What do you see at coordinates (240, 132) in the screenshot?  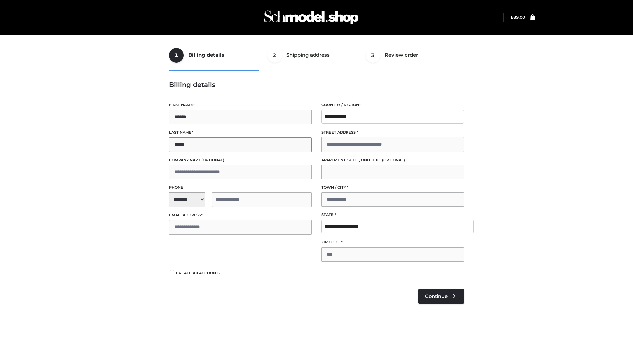 I see `label: Last name` at bounding box center [240, 132].